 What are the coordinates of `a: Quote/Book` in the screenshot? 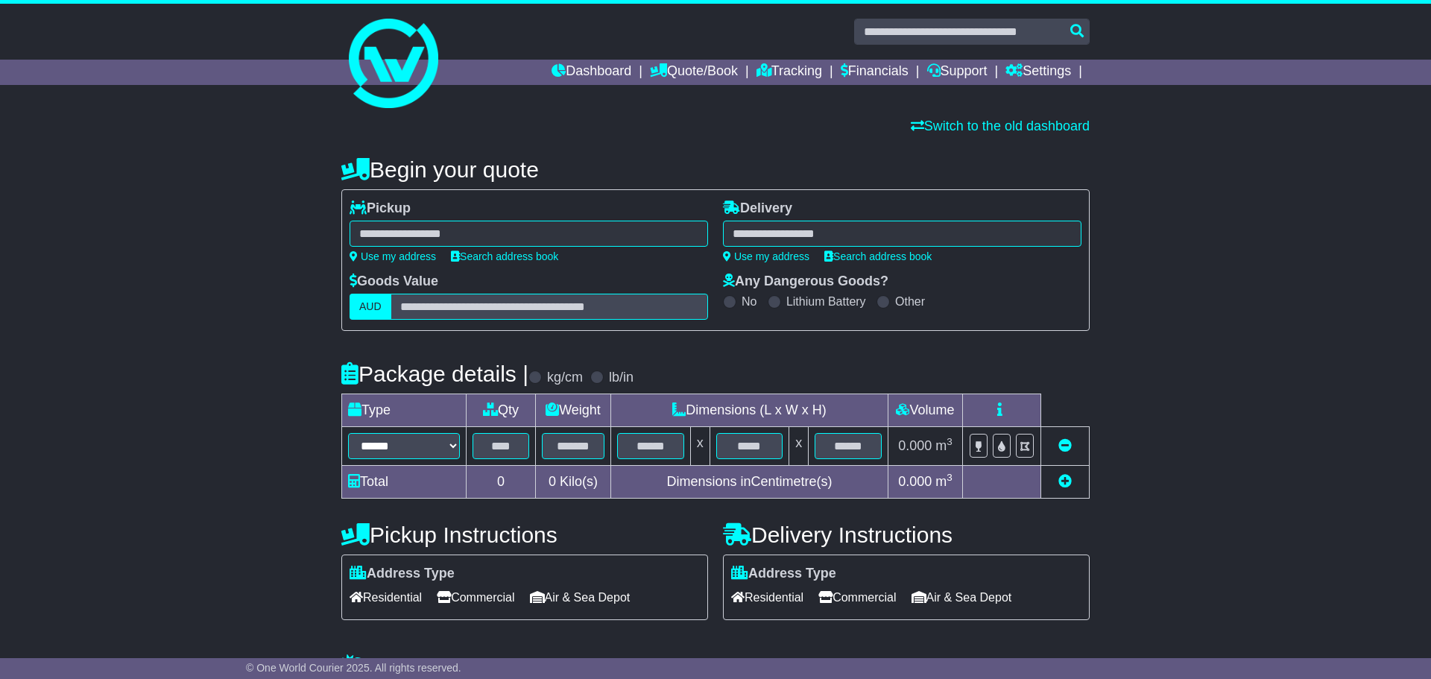 It's located at (694, 72).